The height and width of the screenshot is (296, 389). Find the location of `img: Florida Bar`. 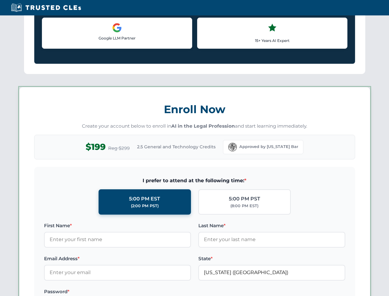

img: Florida Bar is located at coordinates (233, 147).